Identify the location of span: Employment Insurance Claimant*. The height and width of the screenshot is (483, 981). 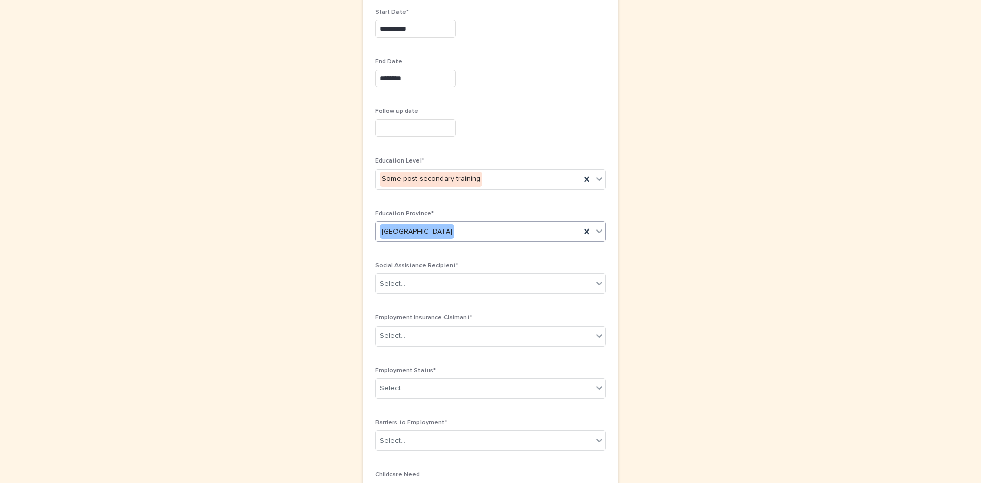
(424, 318).